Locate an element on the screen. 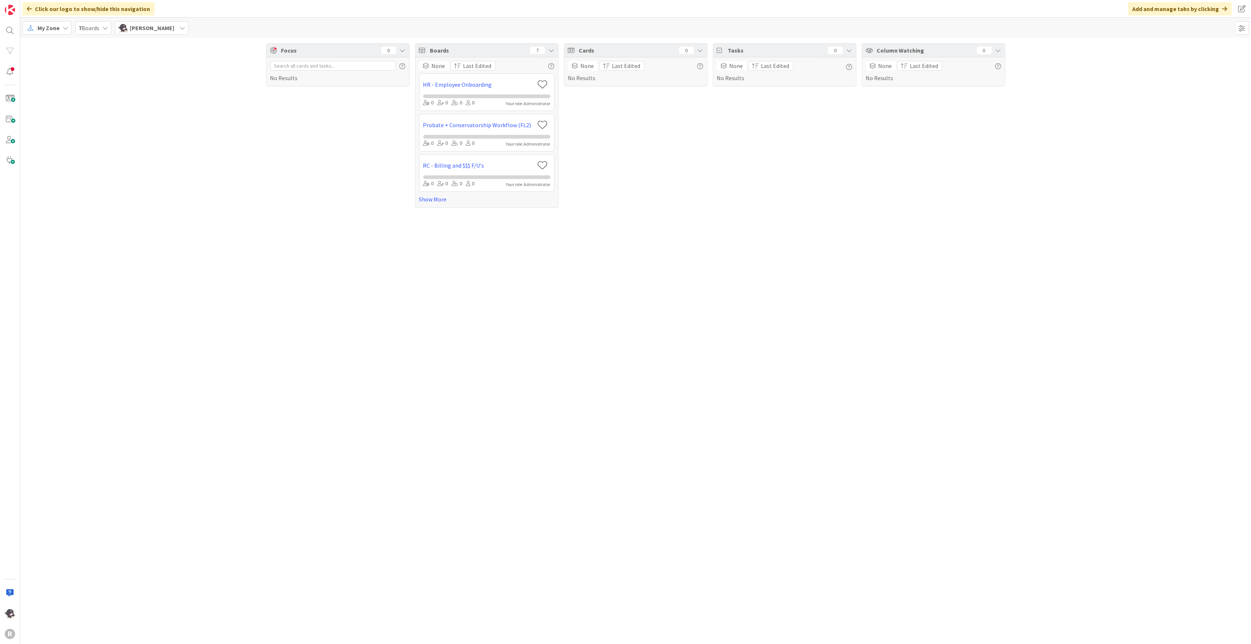 The height and width of the screenshot is (644, 1251). span: Focus is located at coordinates (328, 50).